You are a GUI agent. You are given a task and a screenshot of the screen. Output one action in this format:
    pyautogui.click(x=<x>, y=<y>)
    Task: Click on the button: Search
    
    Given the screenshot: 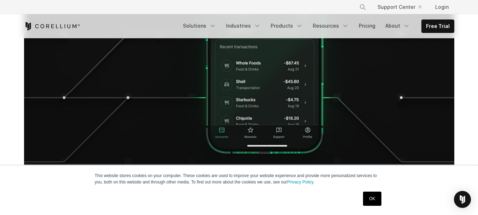 What is the action you would take?
    pyautogui.click(x=362, y=7)
    